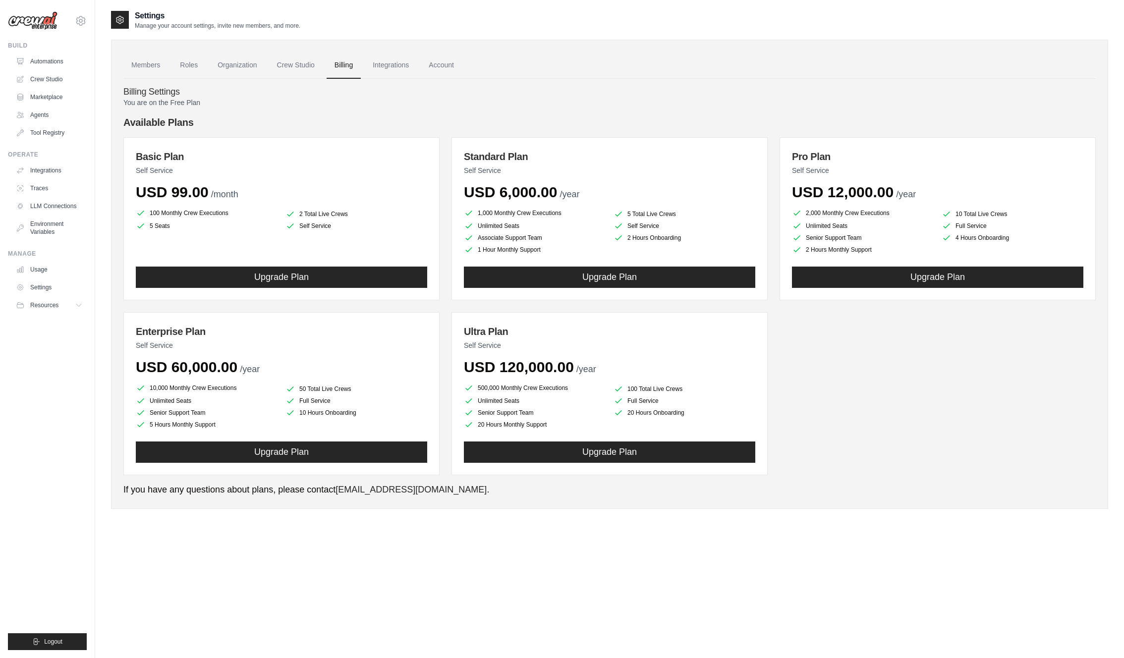 This screenshot has width=1124, height=658. I want to click on span: Resources, so click(44, 305).